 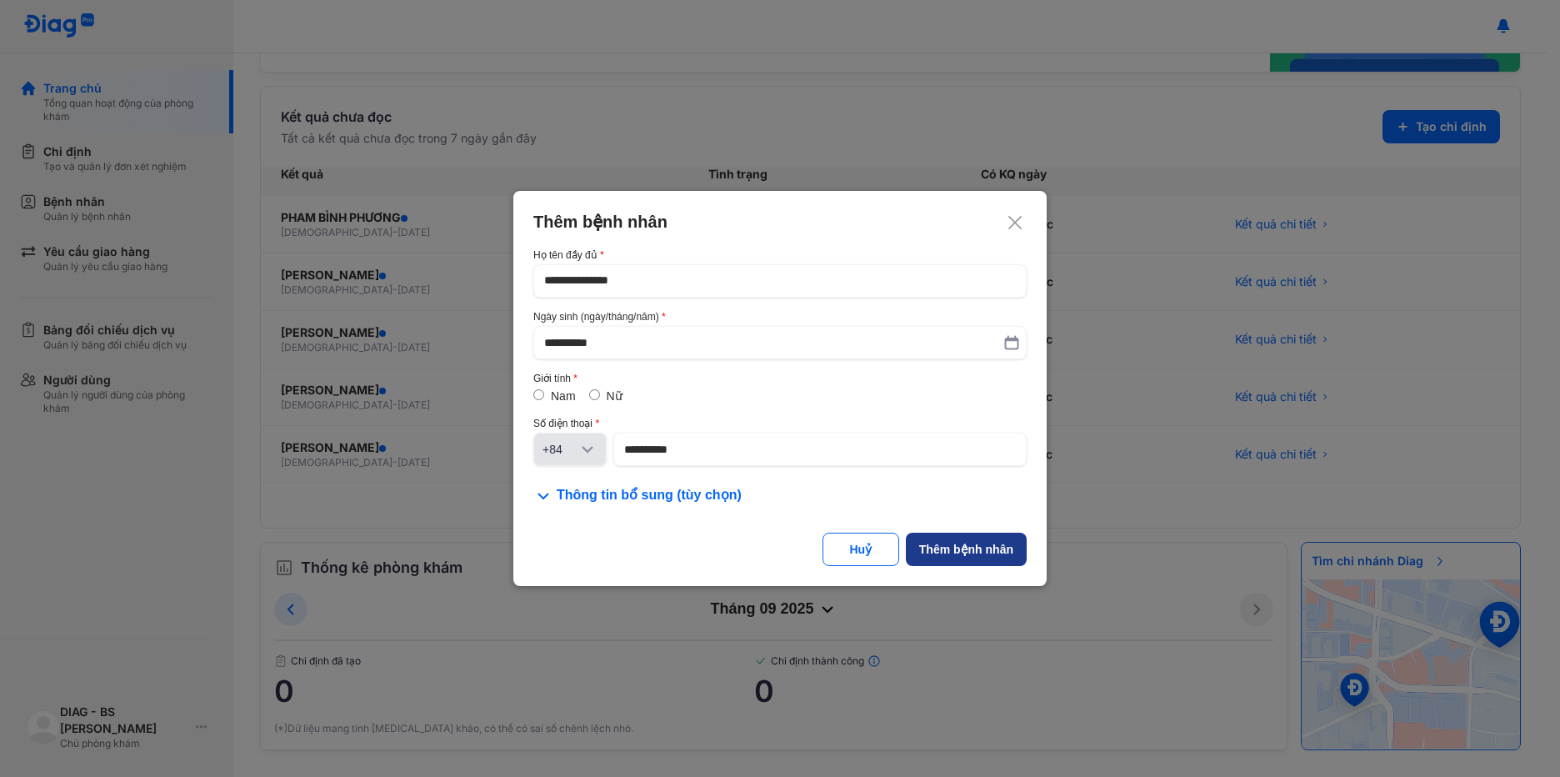 I want to click on div: +84, so click(x=560, y=449).